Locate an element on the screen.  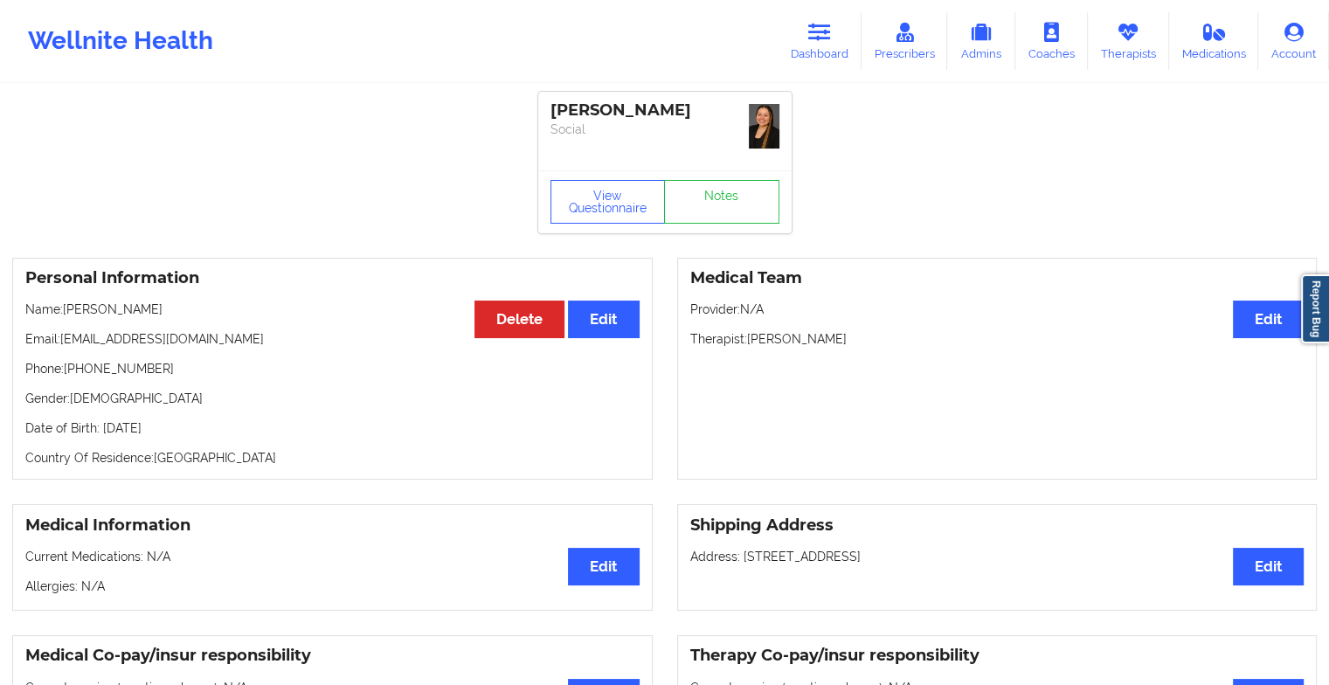
p: Social is located at coordinates (665, 129).